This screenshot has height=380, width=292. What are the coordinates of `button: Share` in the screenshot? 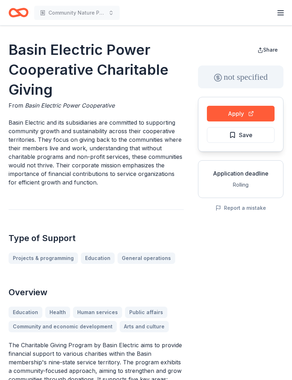 It's located at (267, 50).